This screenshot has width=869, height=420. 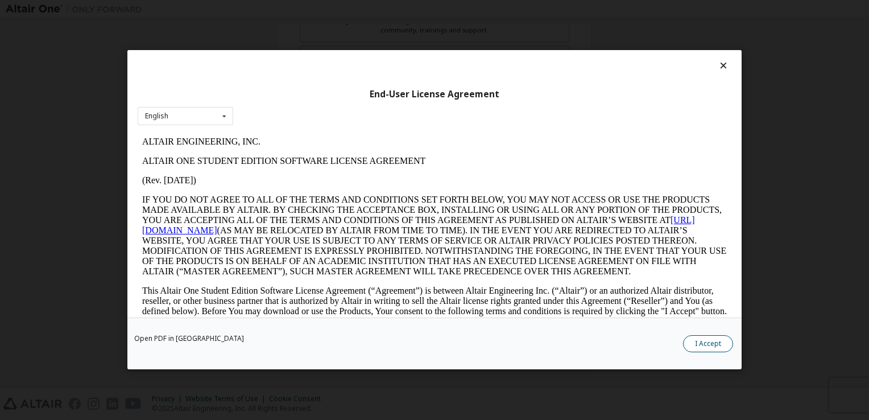 What do you see at coordinates (297, 29) in the screenshot?
I see `p: ALTAIR ONE STUDENT EDITION SOFTWARE LICENSE AGREEMENT` at bounding box center [297, 29].